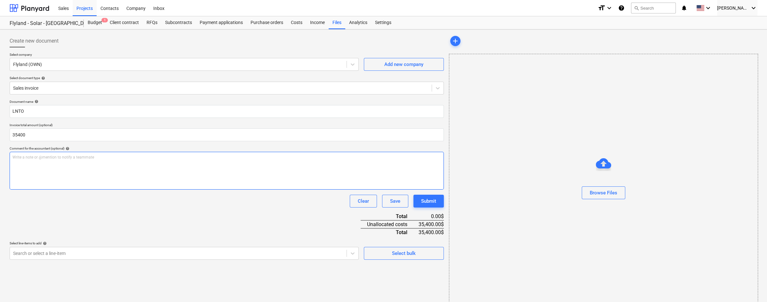 This screenshot has width=767, height=302. I want to click on div: Income, so click(317, 23).